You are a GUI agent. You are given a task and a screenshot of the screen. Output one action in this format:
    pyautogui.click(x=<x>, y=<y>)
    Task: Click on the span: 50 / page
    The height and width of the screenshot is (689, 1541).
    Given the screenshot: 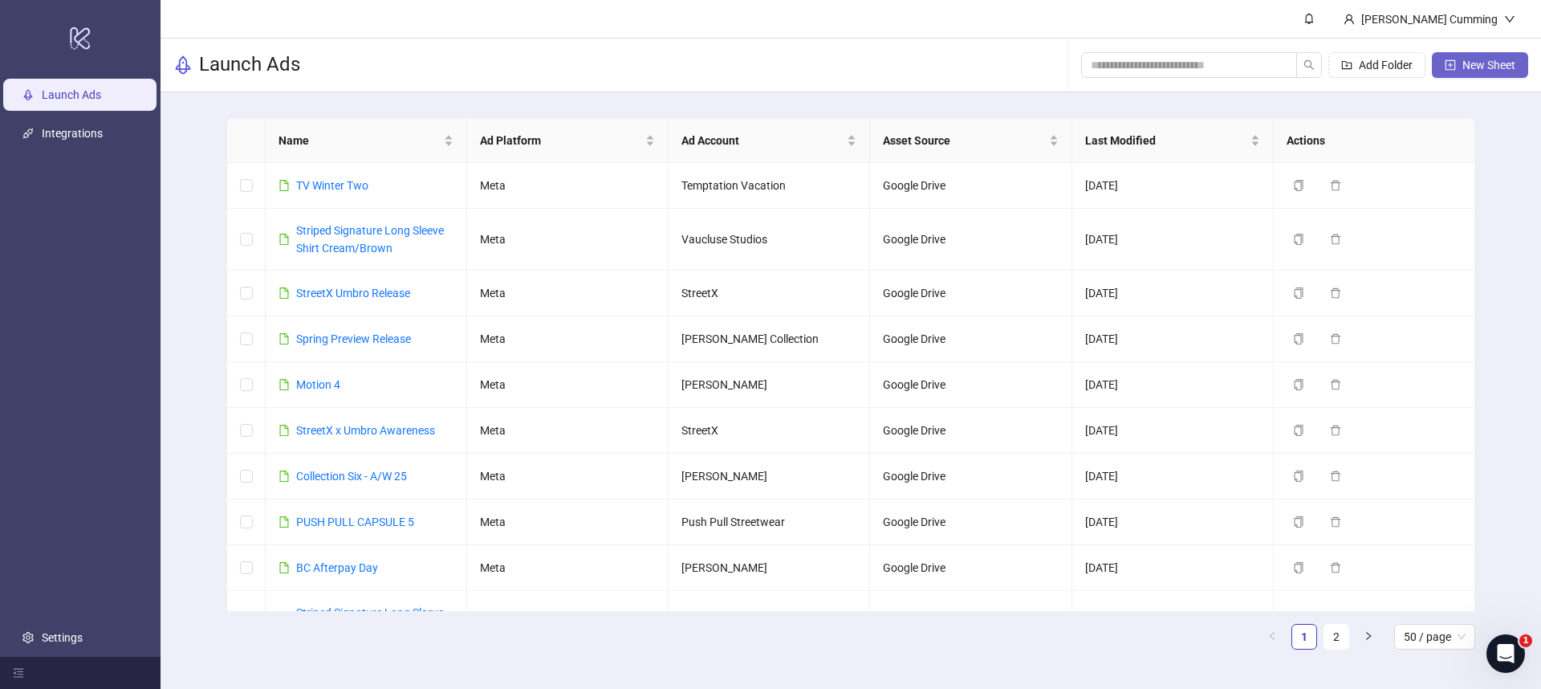 What is the action you would take?
    pyautogui.click(x=1434, y=636)
    